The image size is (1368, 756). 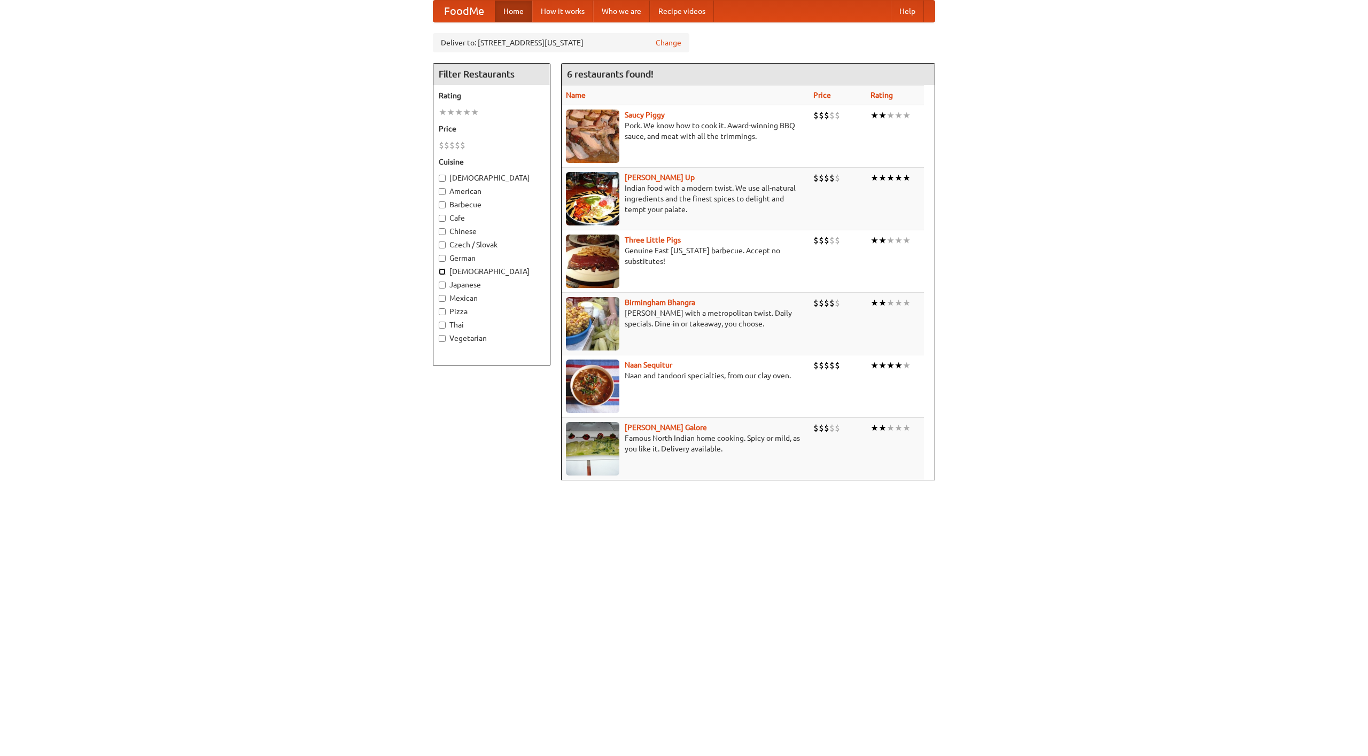 What do you see at coordinates (644, 115) in the screenshot?
I see `b: Saucy Piggy` at bounding box center [644, 115].